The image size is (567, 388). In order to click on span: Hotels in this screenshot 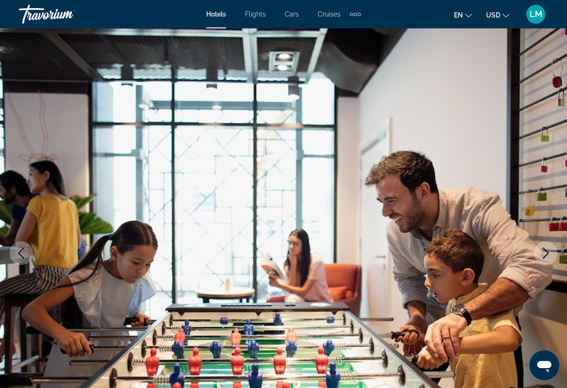, I will do `click(216, 14)`.